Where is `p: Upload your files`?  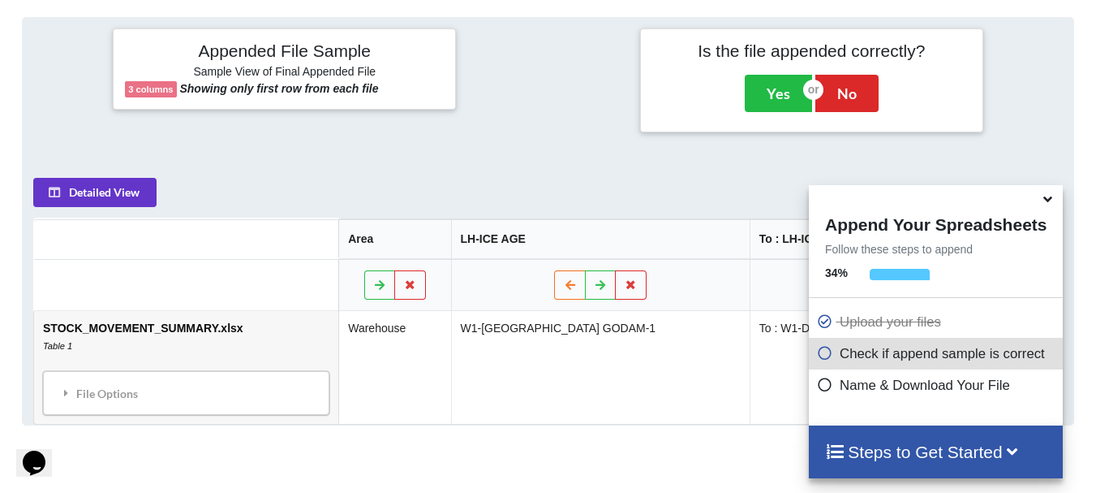
p: Upload your files is located at coordinates (938, 321).